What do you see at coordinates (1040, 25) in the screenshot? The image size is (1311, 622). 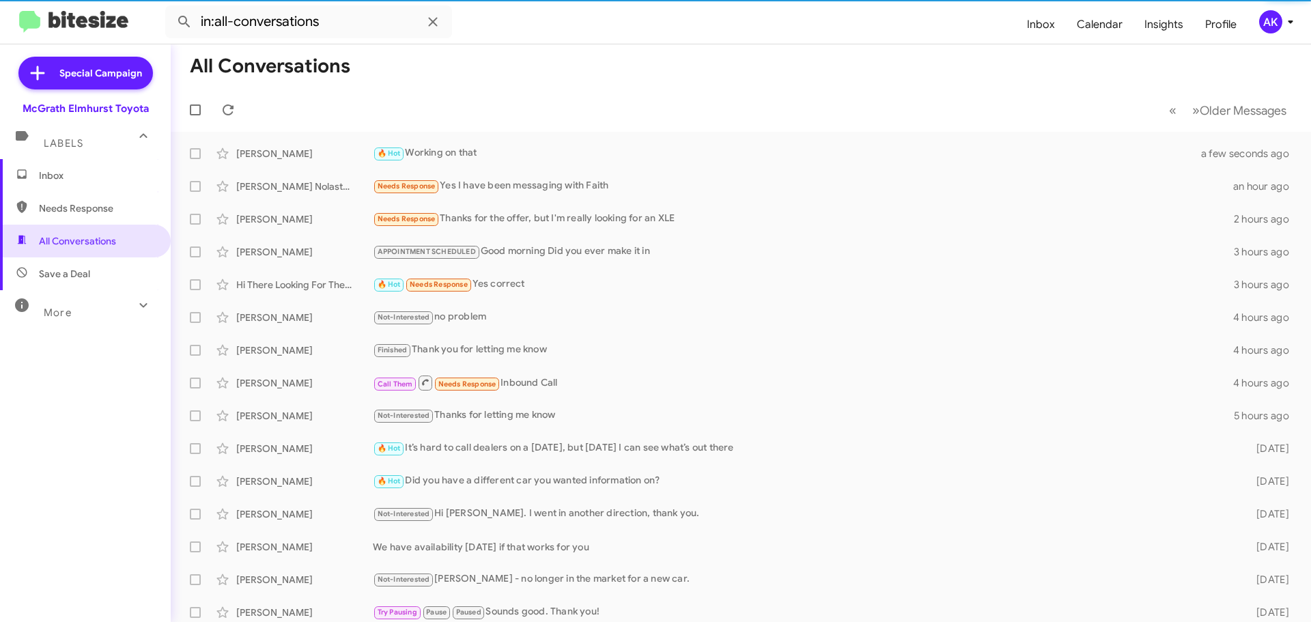 I see `a: Inbox` at bounding box center [1040, 25].